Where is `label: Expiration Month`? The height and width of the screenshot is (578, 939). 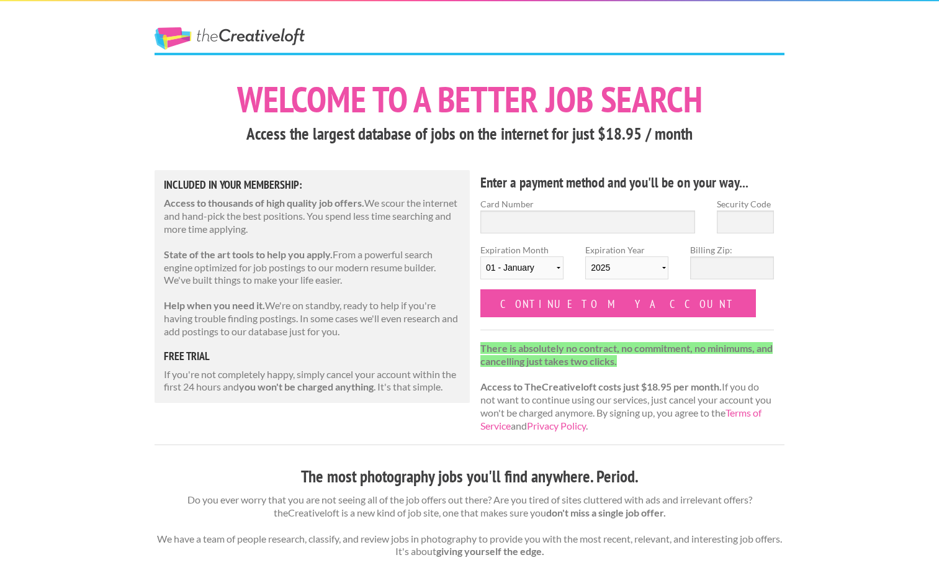
label: Expiration Month is located at coordinates (522, 266).